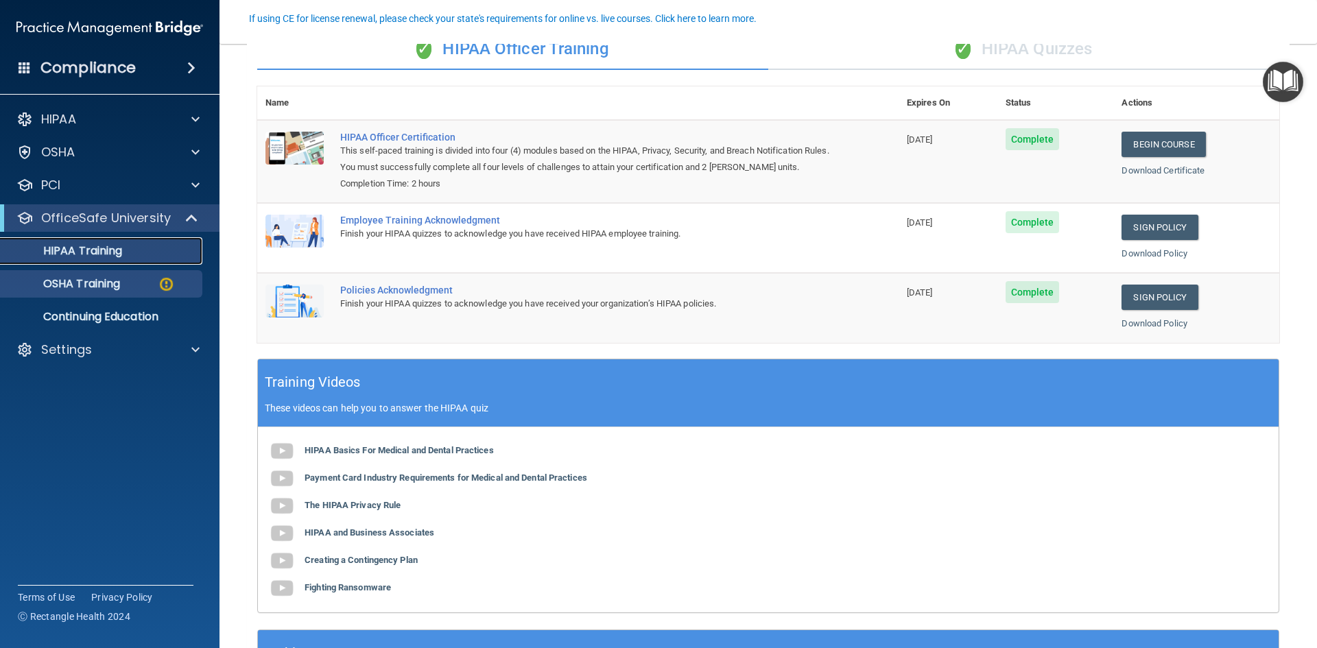  What do you see at coordinates (585, 184) in the screenshot?
I see `div: Completion Time: 2 hours` at bounding box center [585, 184].